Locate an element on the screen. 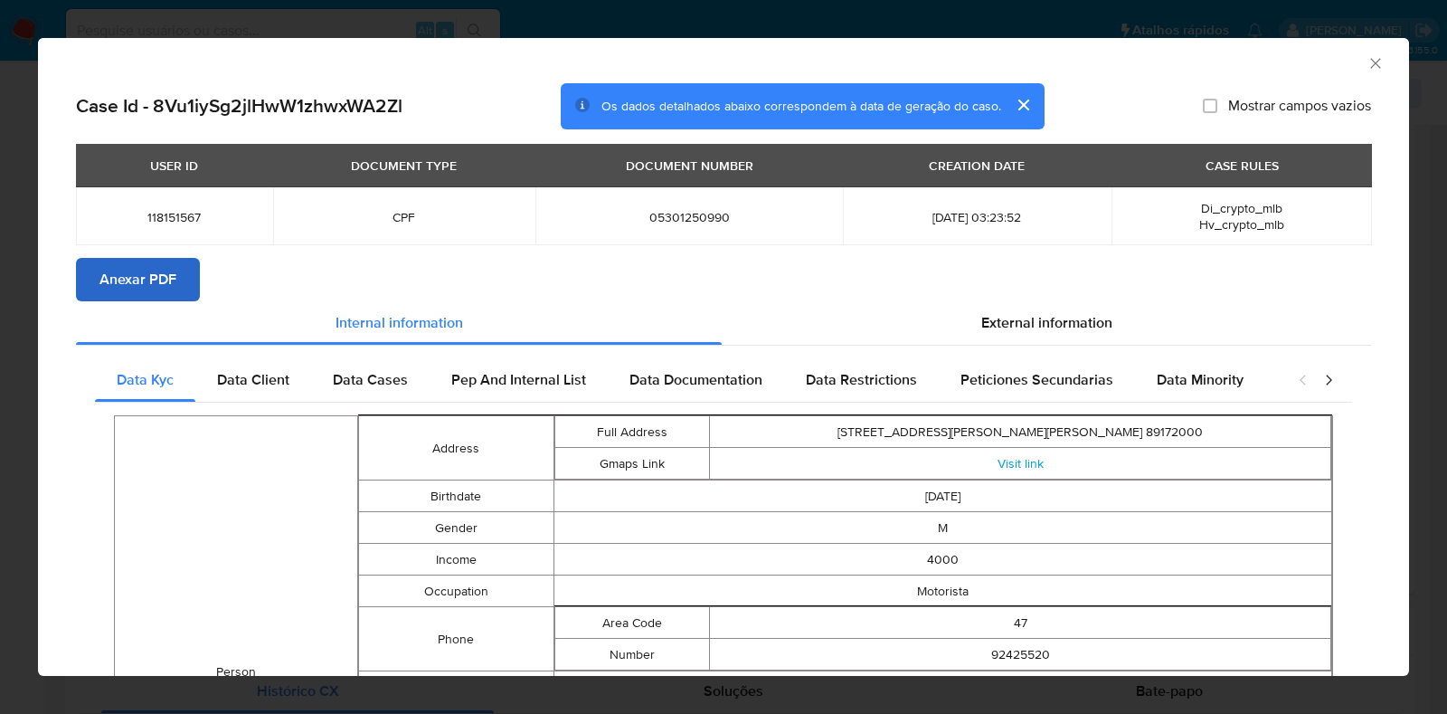  button: Anexar PDF is located at coordinates (137, 279).